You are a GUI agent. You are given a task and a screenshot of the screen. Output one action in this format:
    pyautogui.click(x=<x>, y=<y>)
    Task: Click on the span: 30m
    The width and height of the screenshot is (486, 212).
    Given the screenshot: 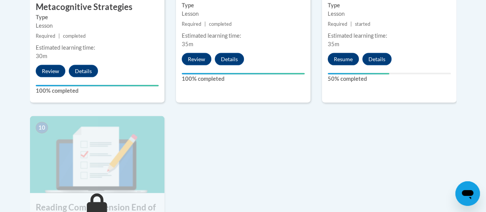 What is the action you would take?
    pyautogui.click(x=42, y=56)
    